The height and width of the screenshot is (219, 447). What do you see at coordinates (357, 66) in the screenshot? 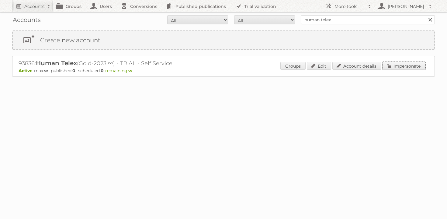
I see `a: Account details` at bounding box center [357, 66].